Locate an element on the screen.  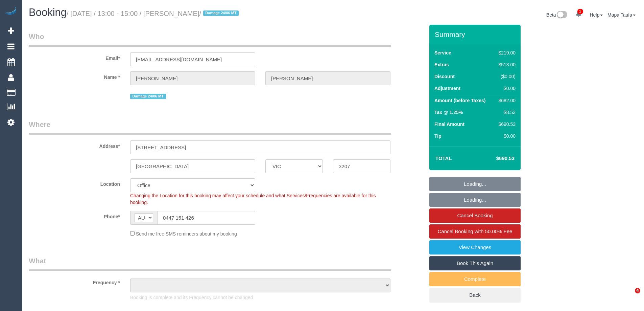
label: Phone* is located at coordinates (74, 215).